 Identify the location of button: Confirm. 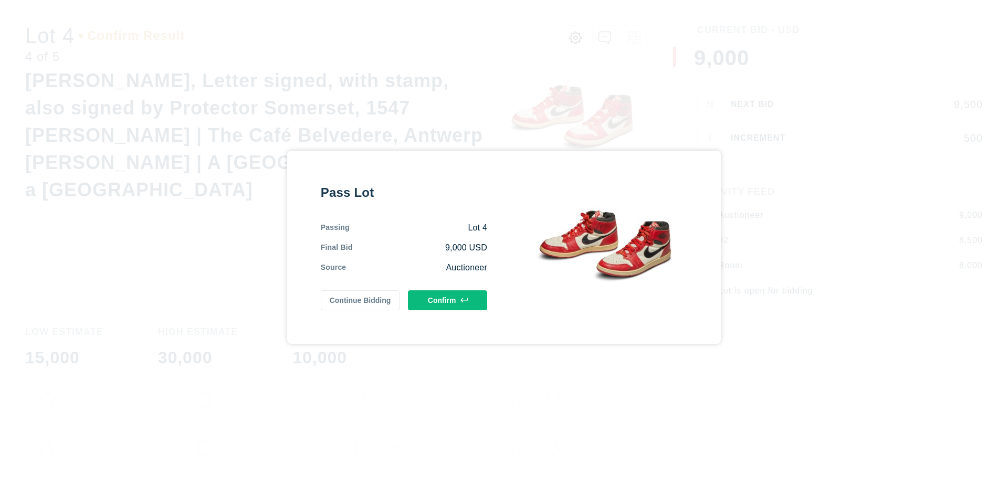
(447, 300).